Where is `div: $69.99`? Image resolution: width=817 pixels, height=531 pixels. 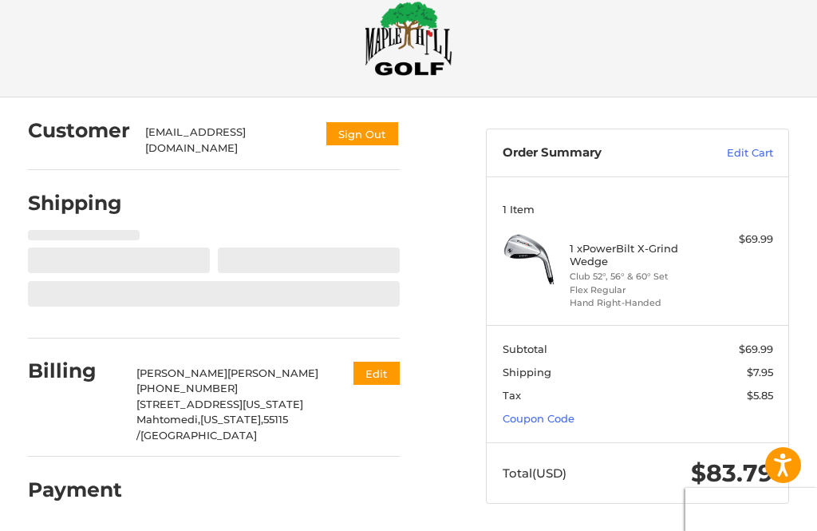 div: $69.99 is located at coordinates (739, 239).